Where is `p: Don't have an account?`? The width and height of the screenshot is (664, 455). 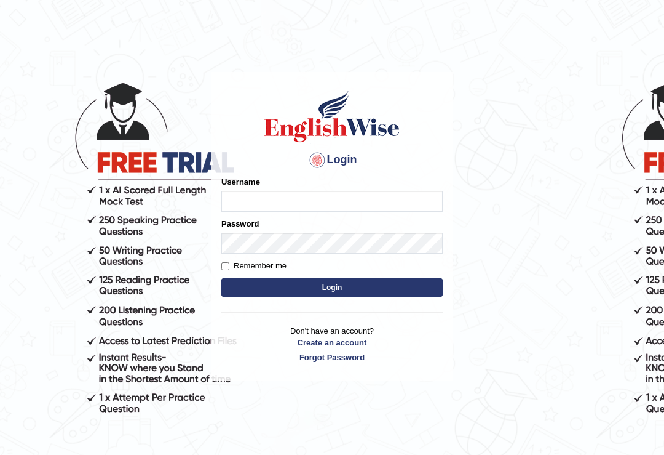
p: Don't have an account? is located at coordinates (332, 344).